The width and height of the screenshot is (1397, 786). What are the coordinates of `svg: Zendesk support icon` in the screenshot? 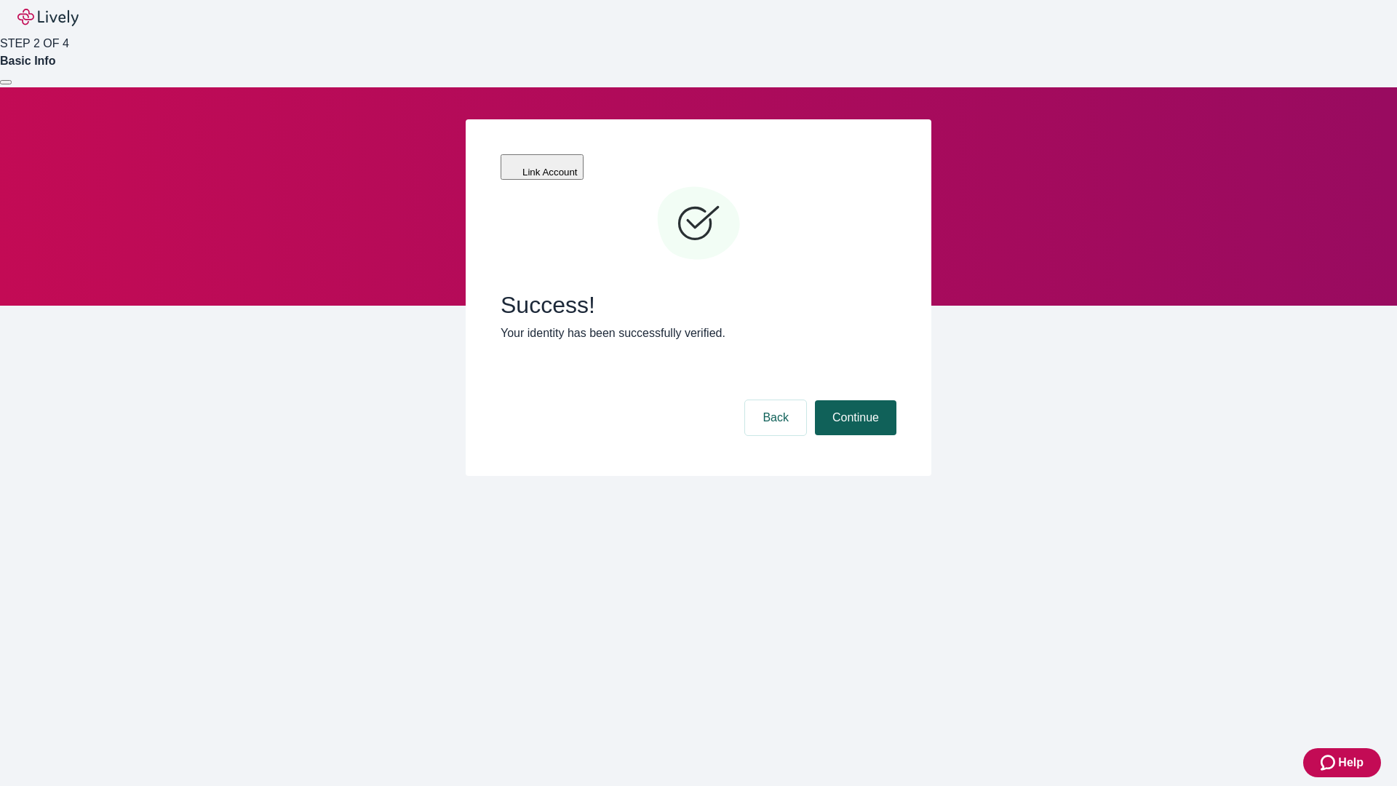 It's located at (1330, 763).